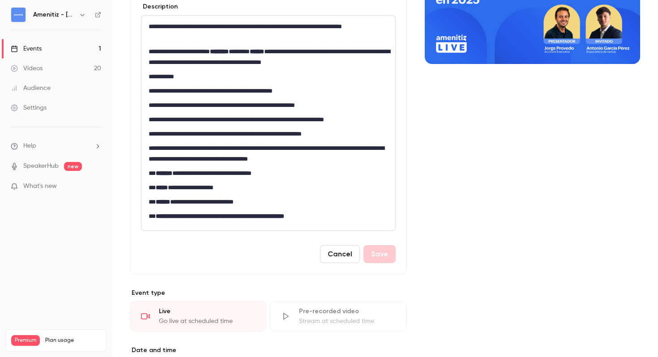 The image size is (658, 357). Describe the element at coordinates (26, 68) in the screenshot. I see `div: Videos` at that location.